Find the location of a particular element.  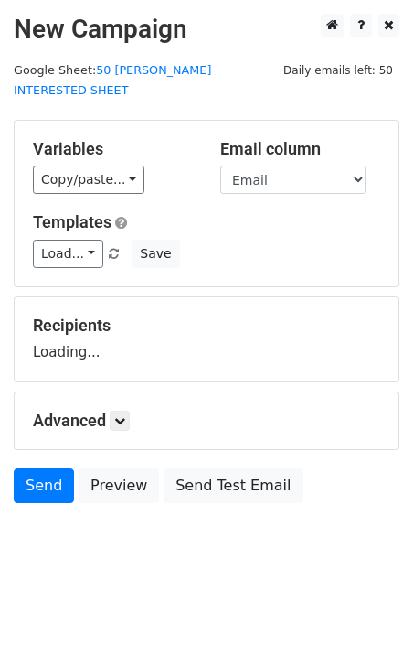

div: Loading... is located at coordinates (207, 339).